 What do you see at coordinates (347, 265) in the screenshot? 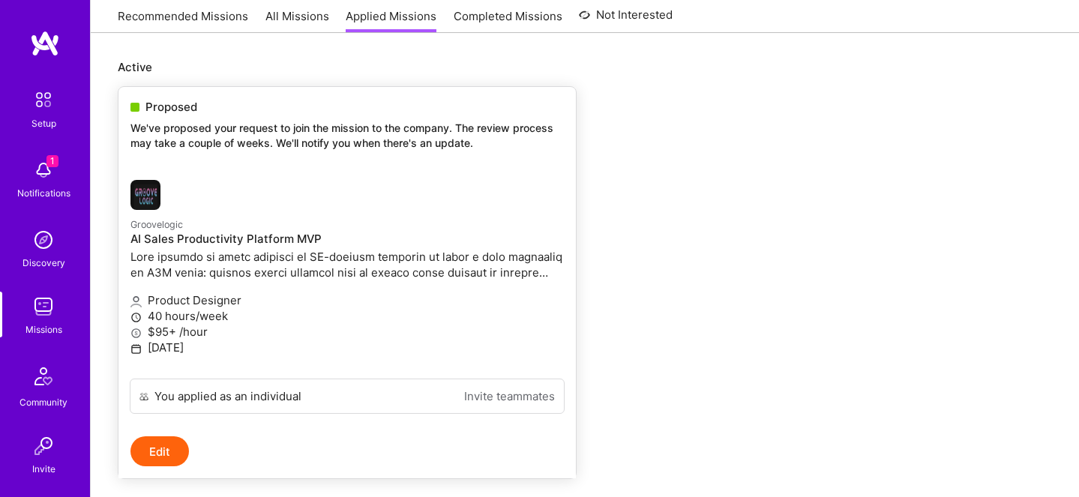
I see `p: Lore ipsumdo si ametc adipisci el SE-doeiusm temporin ut labor e dolo magnaaliq en A3M venia: qui...` at bounding box center [347, 265].